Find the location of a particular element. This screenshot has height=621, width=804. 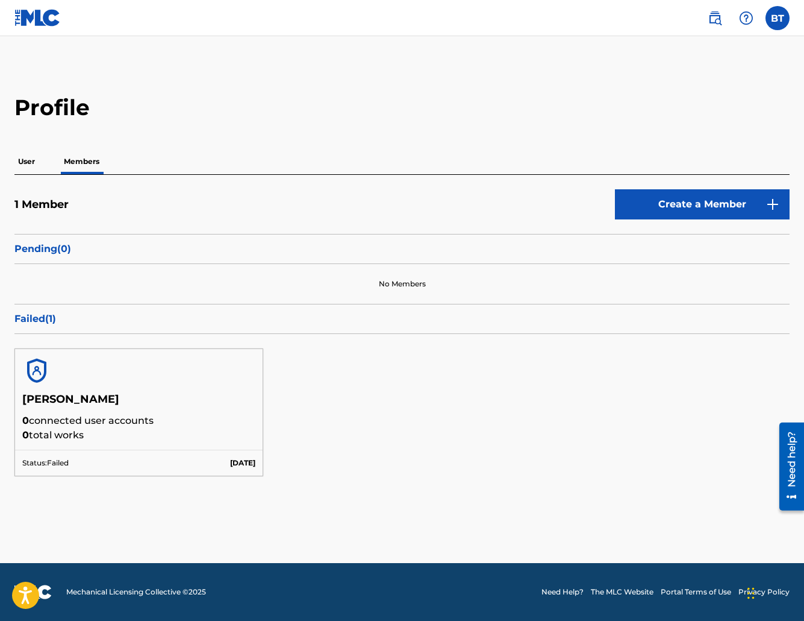

a: Public Search is located at coordinates (715, 18).